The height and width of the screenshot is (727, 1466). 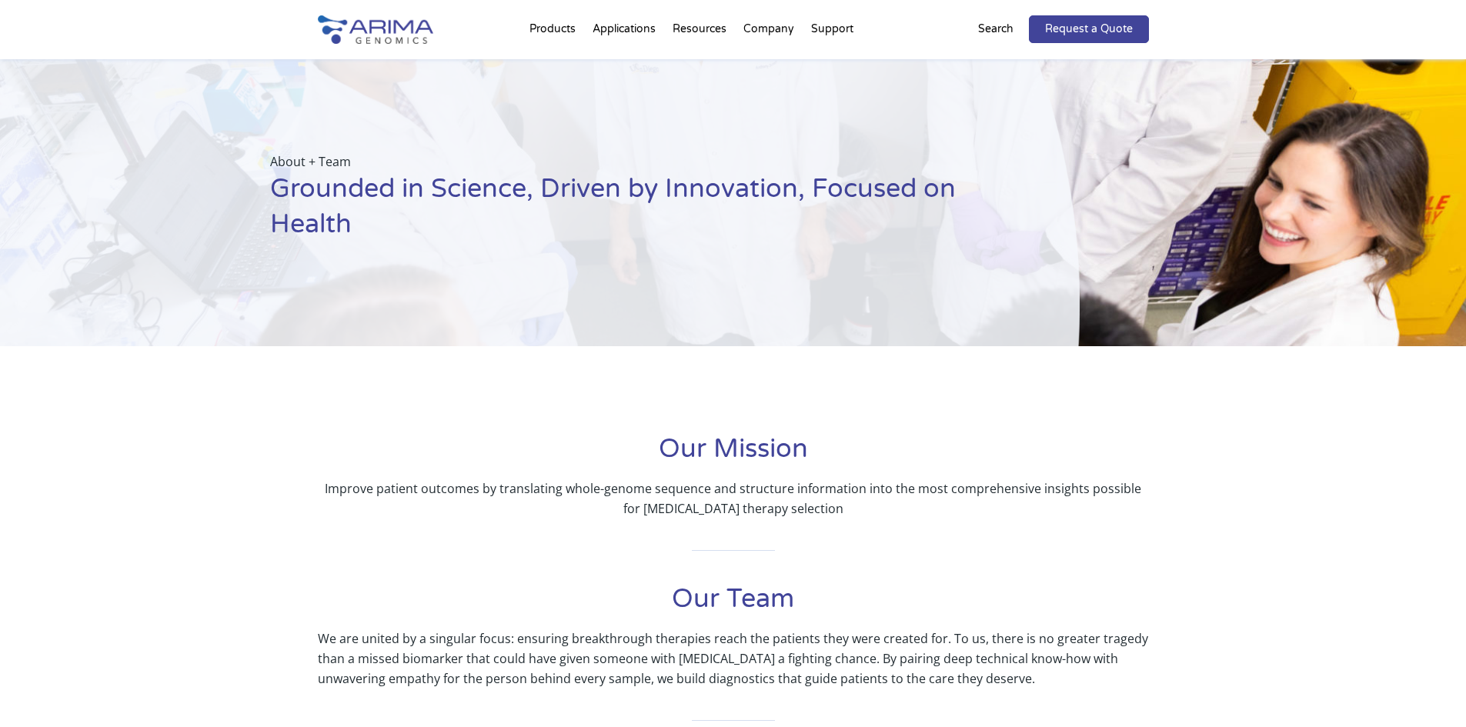 What do you see at coordinates (637, 212) in the screenshot?
I see `h1: Grounded in Science, Driven by Innovation, Focused on Health` at bounding box center [637, 212].